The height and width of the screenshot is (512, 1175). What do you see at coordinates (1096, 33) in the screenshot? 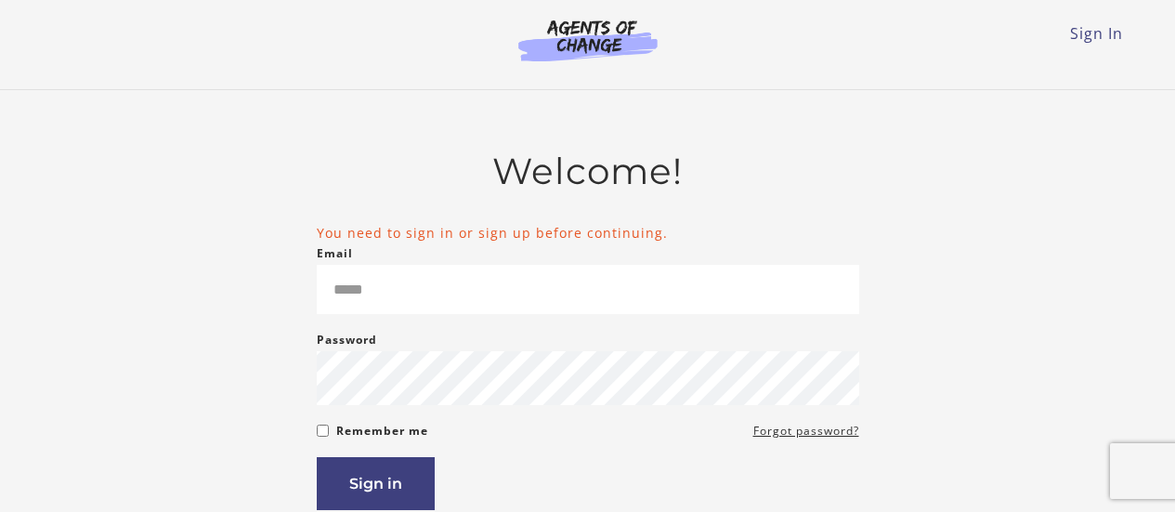
I see `a: Sign In` at bounding box center [1096, 33].